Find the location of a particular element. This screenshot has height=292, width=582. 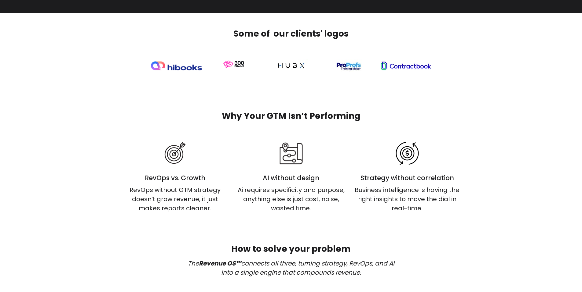

h2: How to solve your problem is located at coordinates (291, 249).